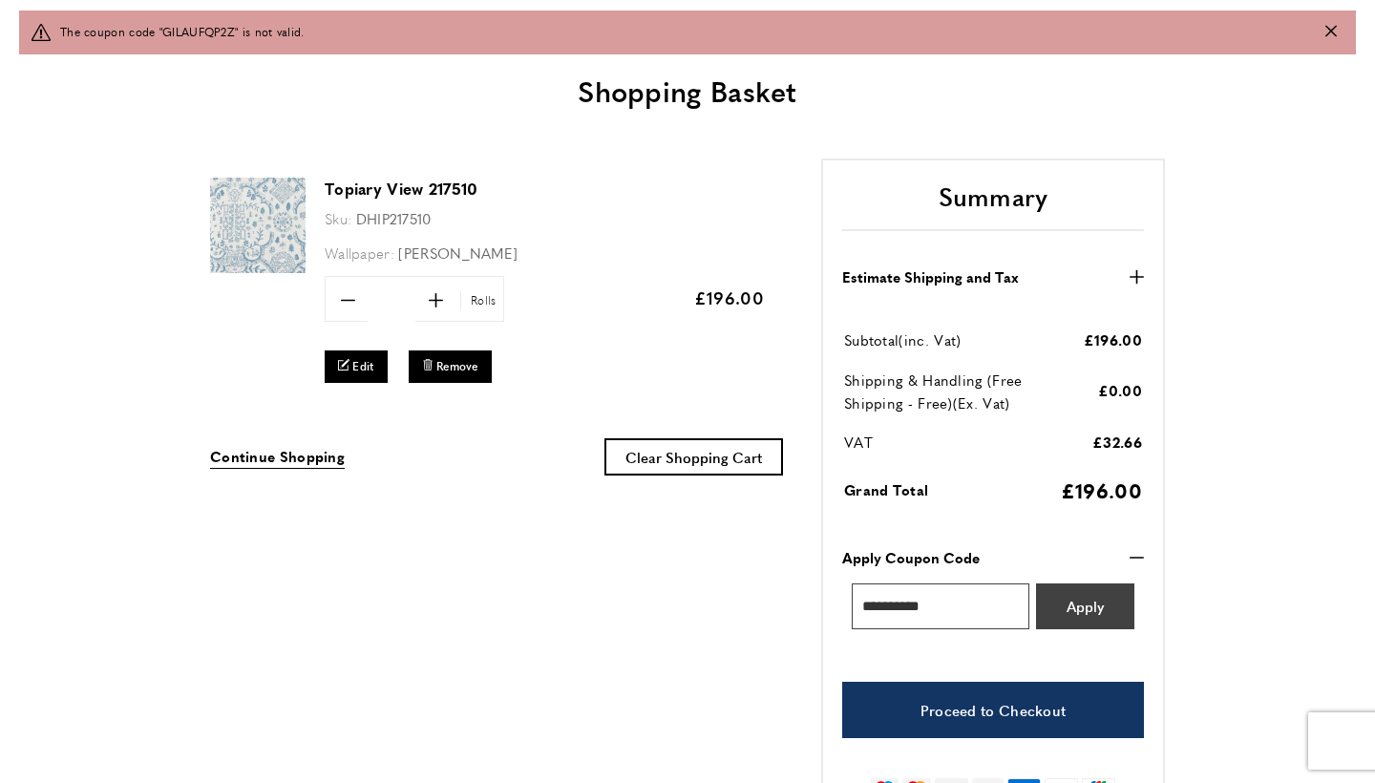  I want to click on h2: Summary, so click(993, 205).